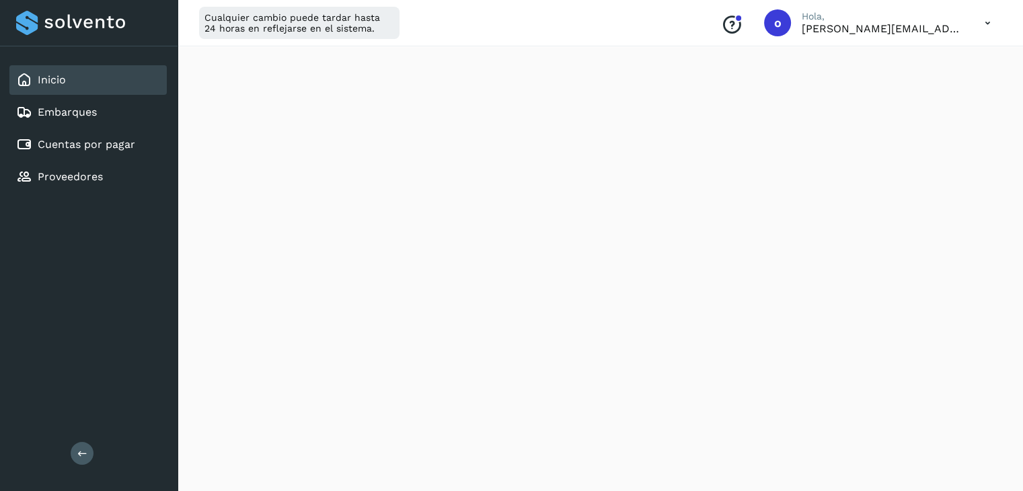 The height and width of the screenshot is (491, 1023). Describe the element at coordinates (67, 112) in the screenshot. I see `a: Embarques` at that location.